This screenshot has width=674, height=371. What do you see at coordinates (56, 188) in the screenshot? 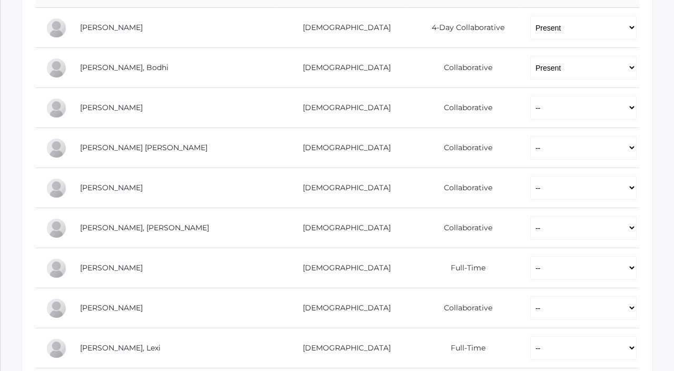
I see `div: William Hamilton` at bounding box center [56, 188].